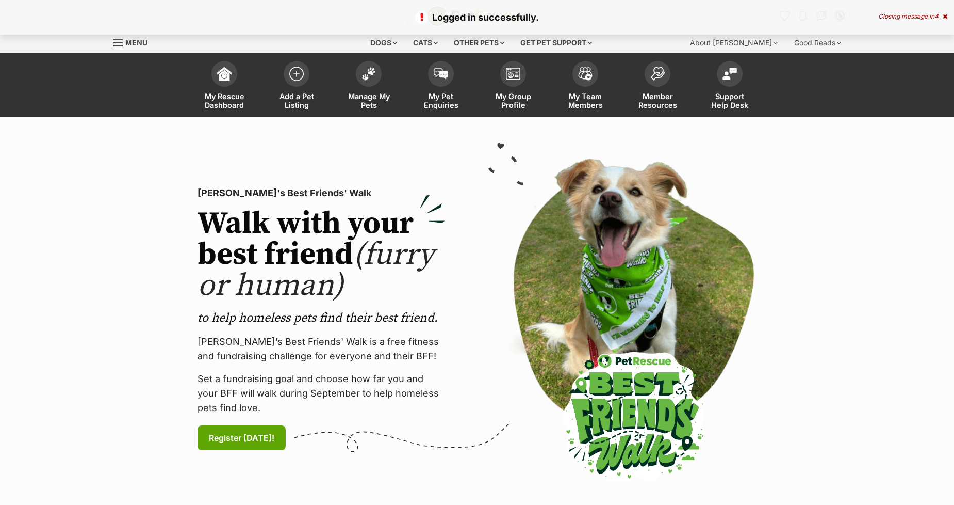 This screenshot has height=505, width=954. Describe the element at coordinates (658, 86) in the screenshot. I see `a: Member Resources` at that location.